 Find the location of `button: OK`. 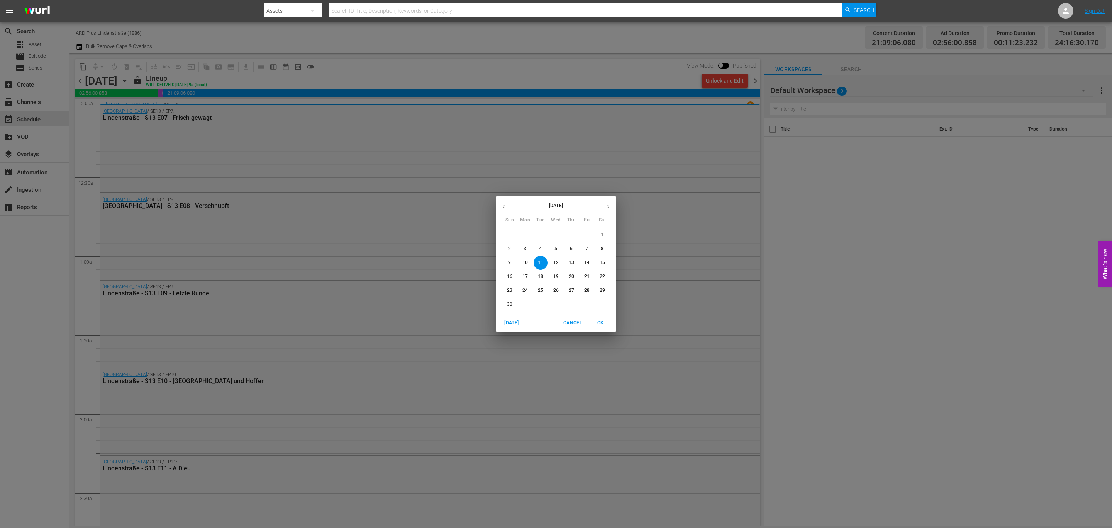

button: OK is located at coordinates (601, 322).